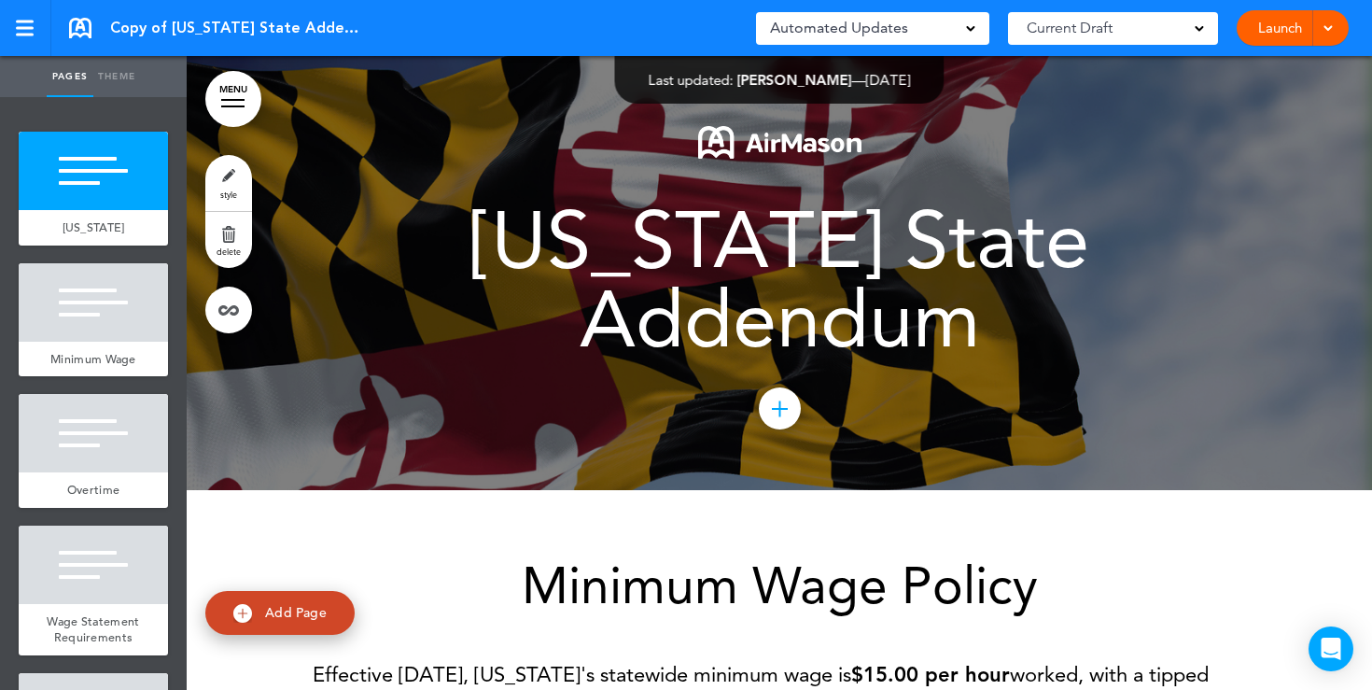  I want to click on a: Wage Statement Requirements, so click(93, 629).